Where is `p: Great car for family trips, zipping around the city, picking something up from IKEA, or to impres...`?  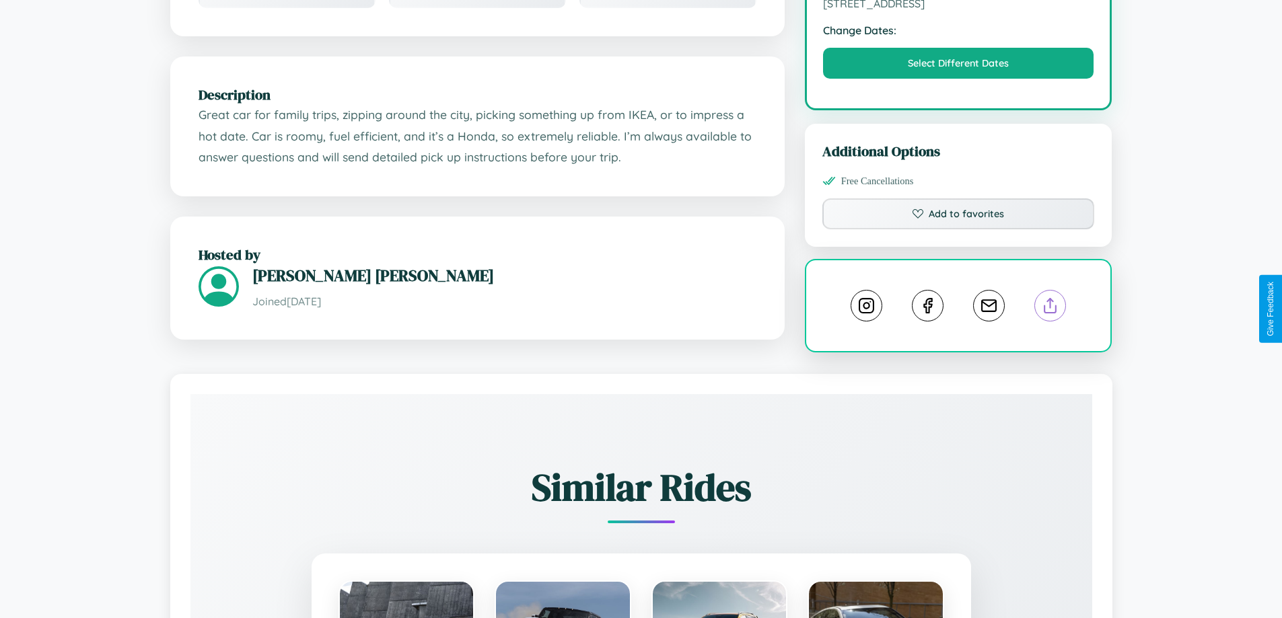
p: Great car for family trips, zipping around the city, picking something up from IKEA, or to impres... is located at coordinates (477, 136).